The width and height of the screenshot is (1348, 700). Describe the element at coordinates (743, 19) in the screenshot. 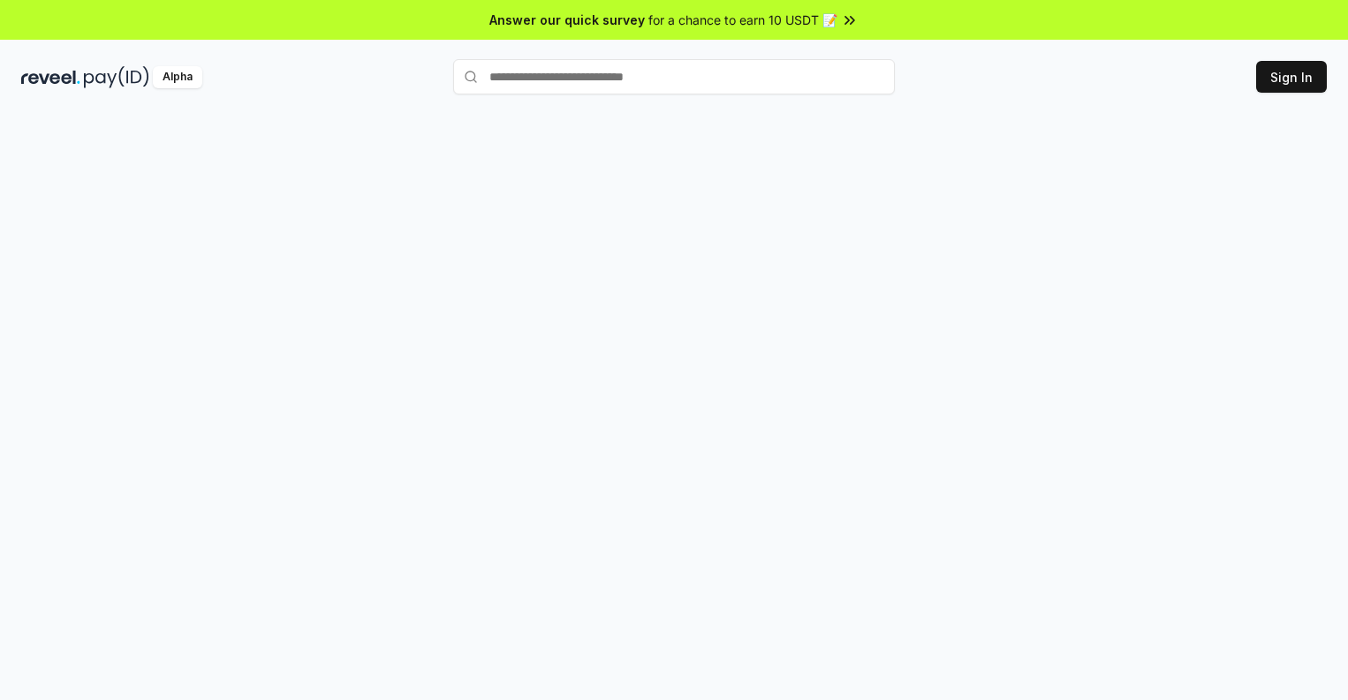

I see `span: for a chance to earn 10 USDT 📝` at that location.